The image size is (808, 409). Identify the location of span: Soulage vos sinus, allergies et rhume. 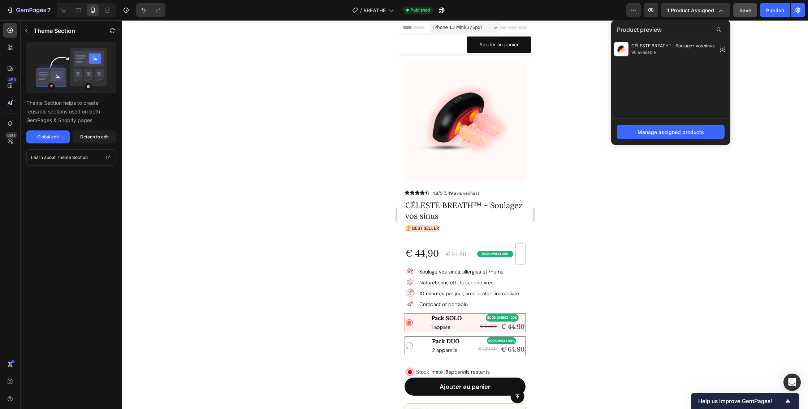
(64, 251).